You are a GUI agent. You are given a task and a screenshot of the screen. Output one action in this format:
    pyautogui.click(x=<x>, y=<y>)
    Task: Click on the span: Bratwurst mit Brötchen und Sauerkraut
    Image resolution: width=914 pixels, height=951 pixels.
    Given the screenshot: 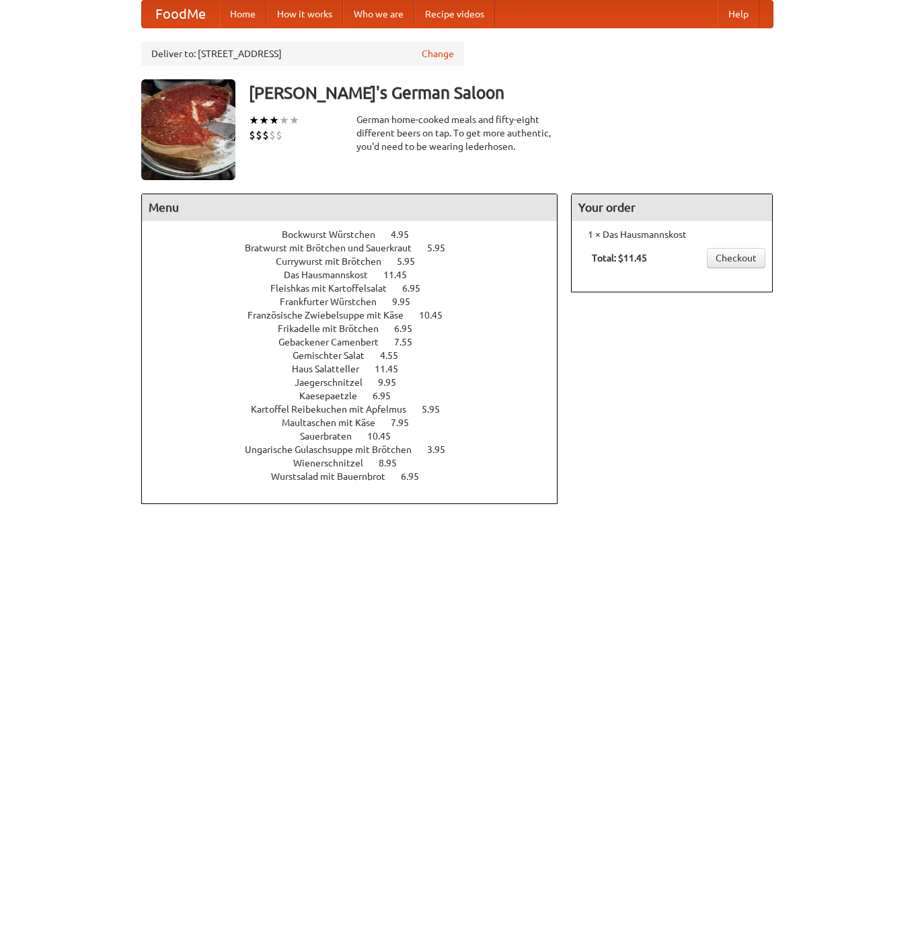 What is the action you would take?
    pyautogui.click(x=335, y=248)
    